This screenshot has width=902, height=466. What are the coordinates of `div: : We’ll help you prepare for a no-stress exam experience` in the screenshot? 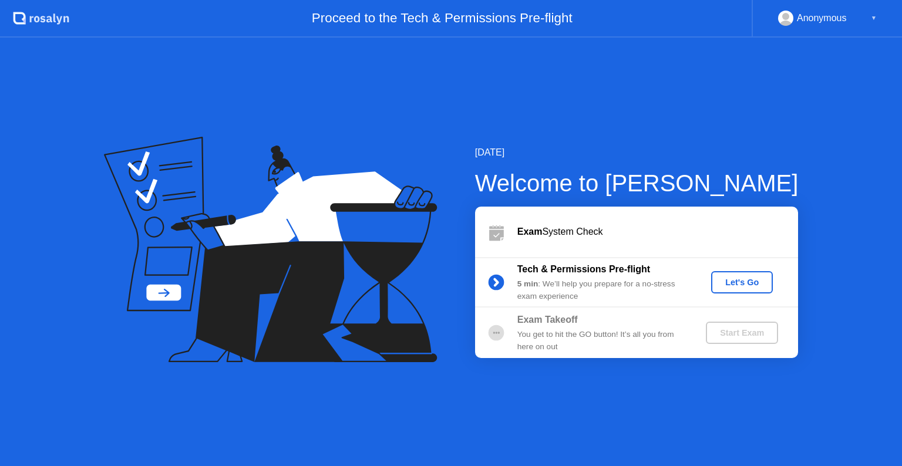 It's located at (602, 290).